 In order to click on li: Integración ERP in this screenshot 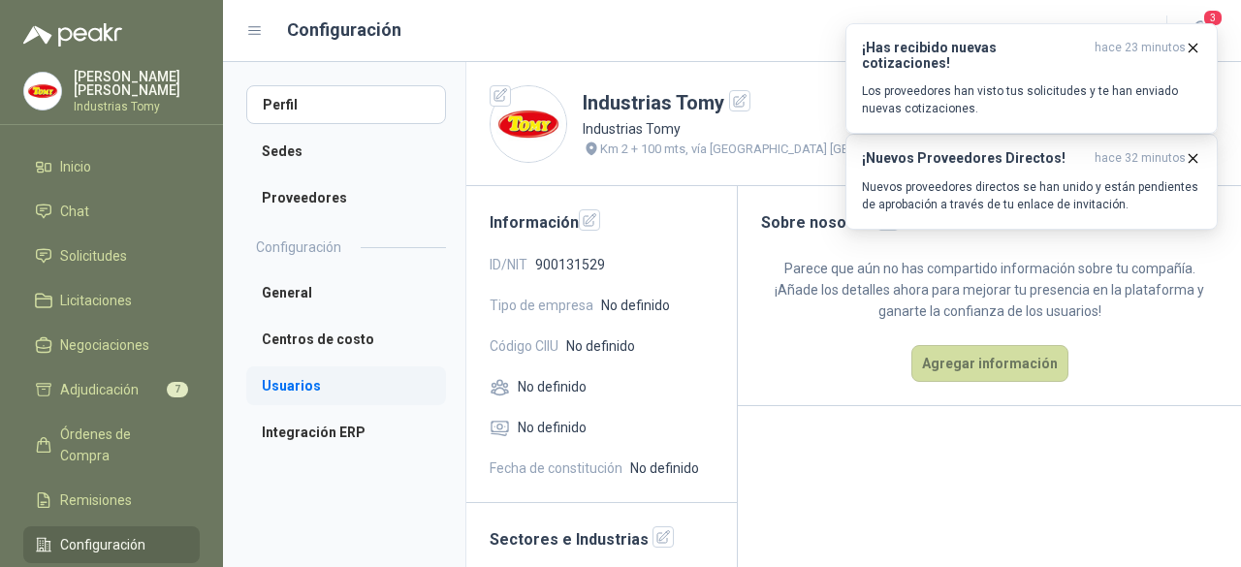, I will do `click(346, 432)`.